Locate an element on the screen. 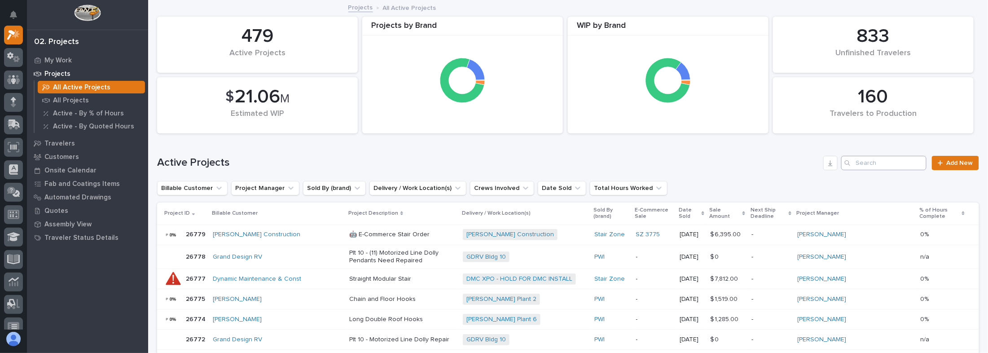 The height and width of the screenshot is (353, 988). a: Add New is located at coordinates (955, 163).